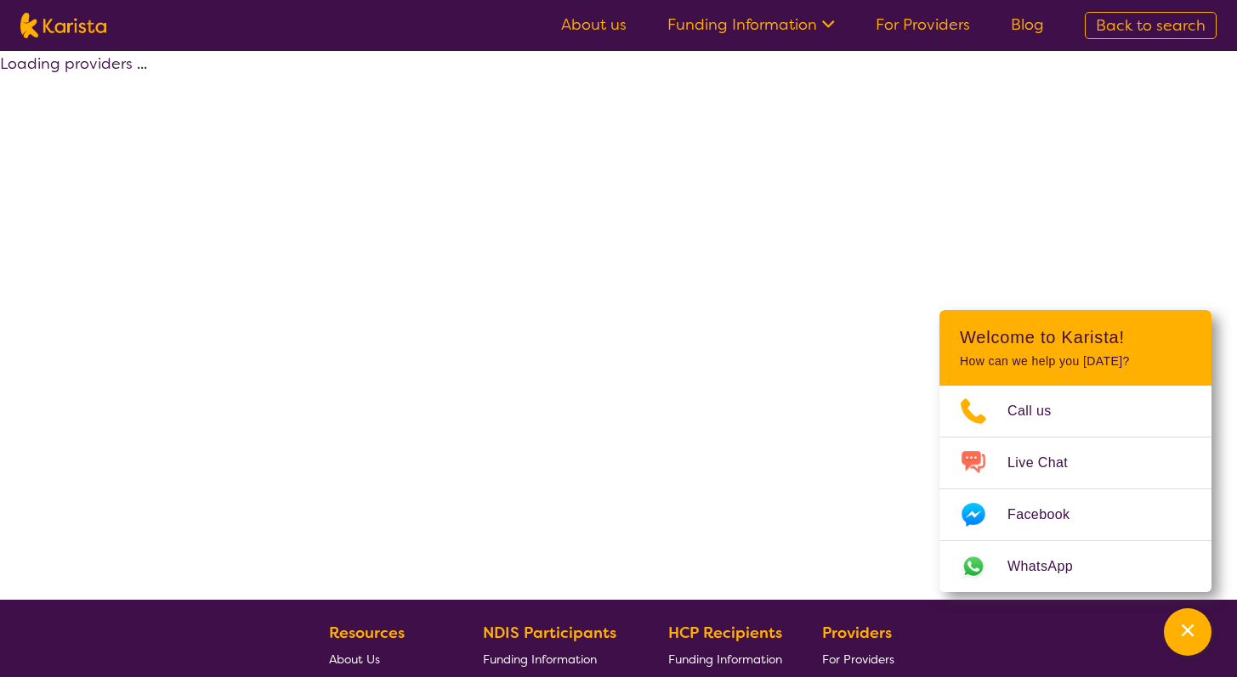  Describe the element at coordinates (549, 633) in the screenshot. I see `b: NDIS Participants` at that location.